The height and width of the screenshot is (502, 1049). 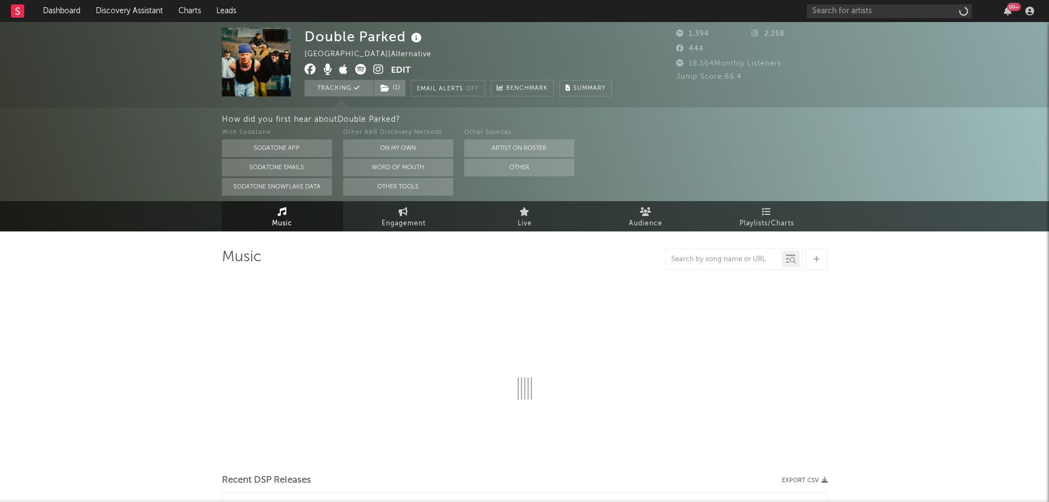 I want to click on button: Artist on Roster, so click(x=519, y=148).